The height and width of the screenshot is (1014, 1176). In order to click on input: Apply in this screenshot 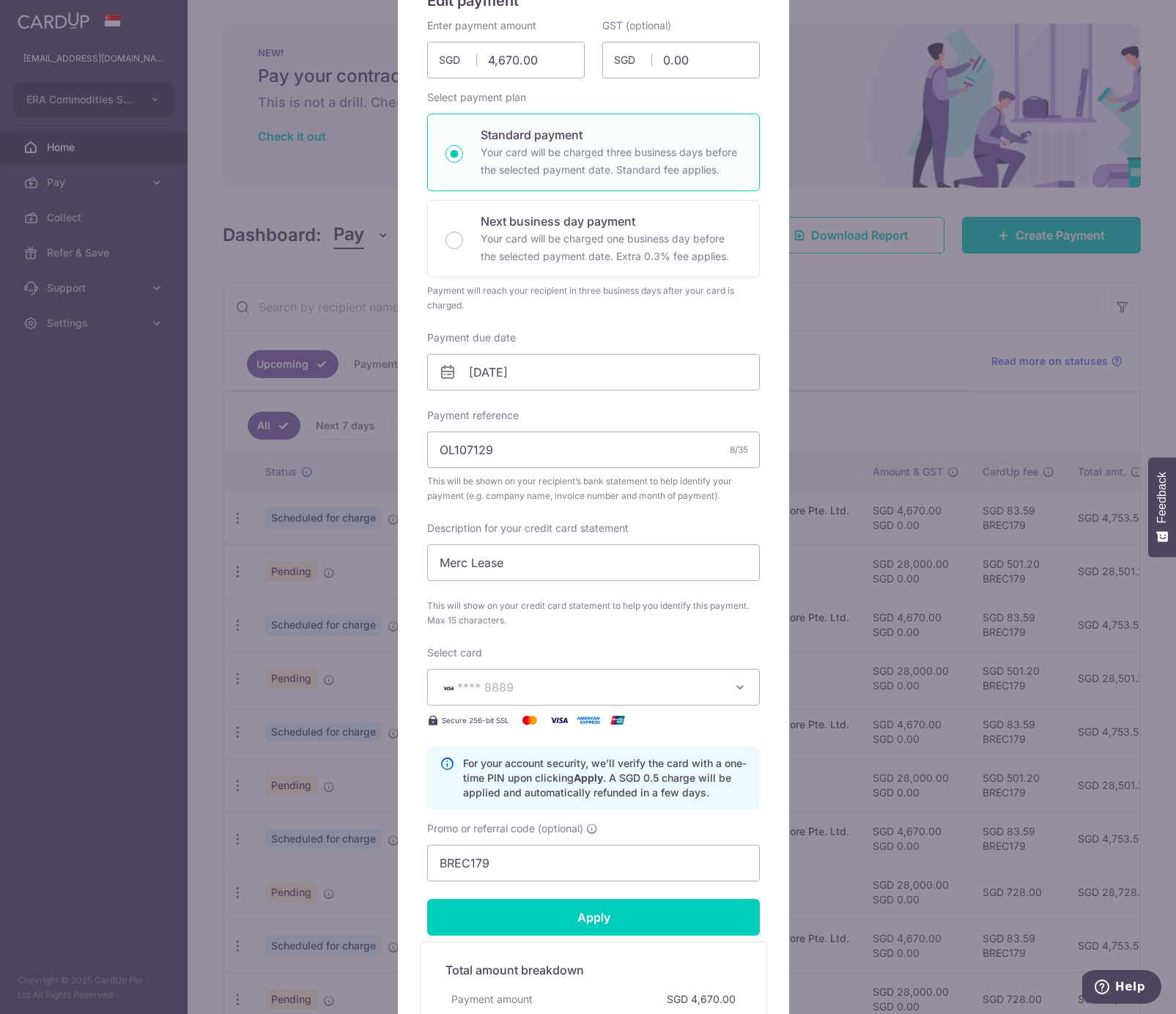, I will do `click(594, 917)`.